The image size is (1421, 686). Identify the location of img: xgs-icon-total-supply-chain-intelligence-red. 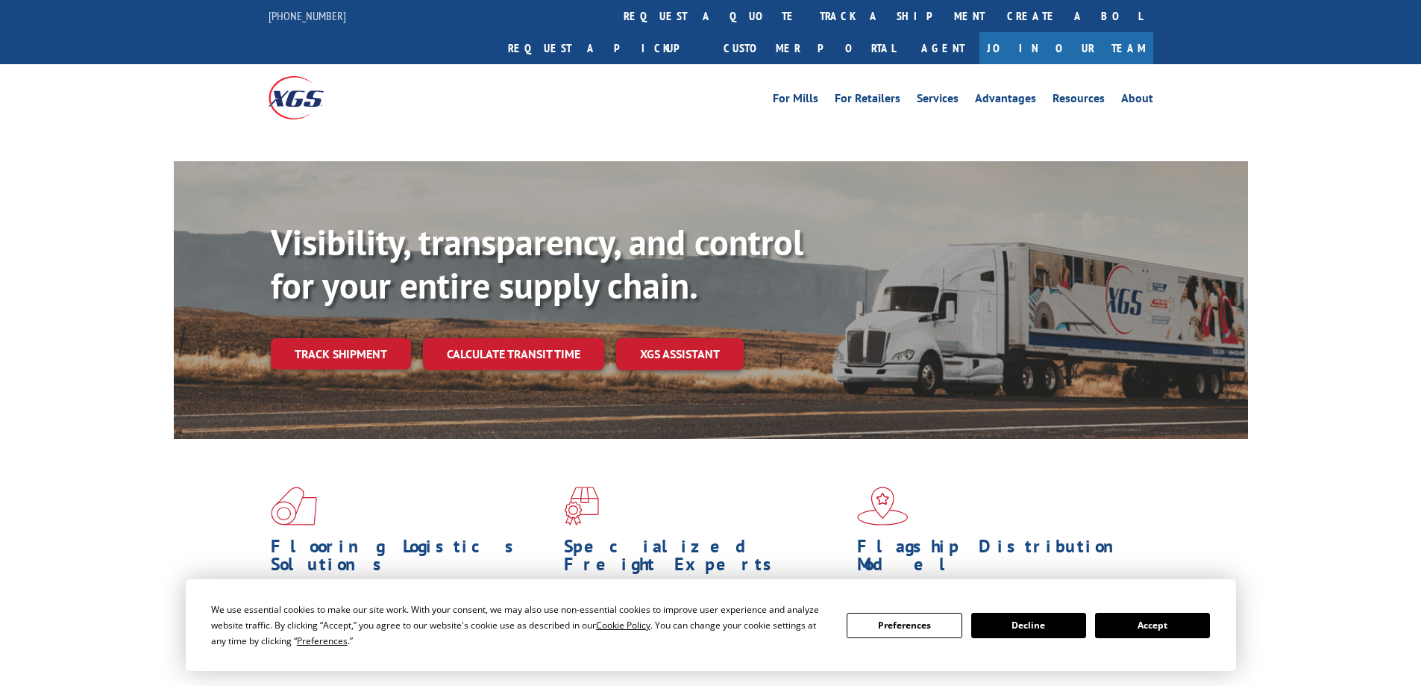
(294, 506).